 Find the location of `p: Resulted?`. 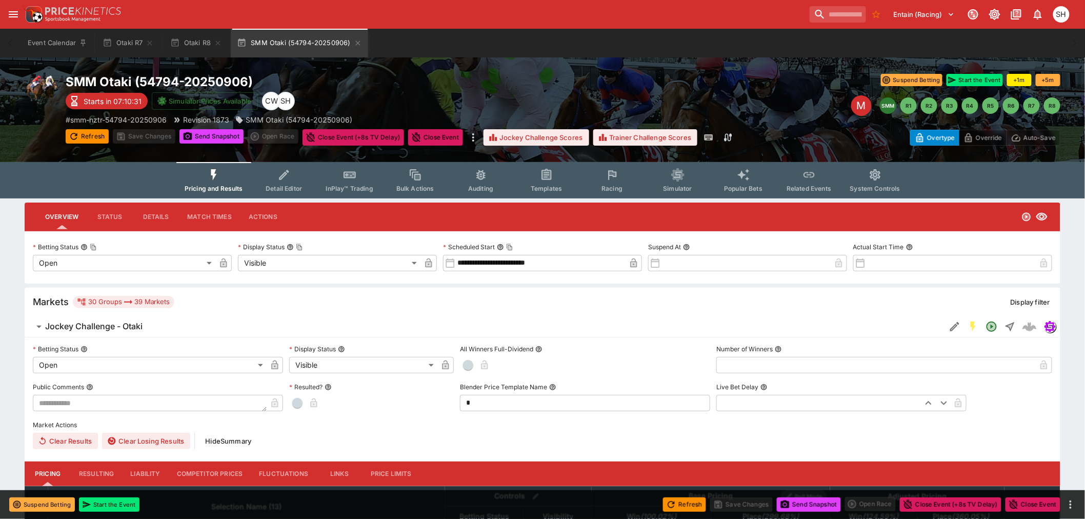

p: Resulted? is located at coordinates (306, 387).